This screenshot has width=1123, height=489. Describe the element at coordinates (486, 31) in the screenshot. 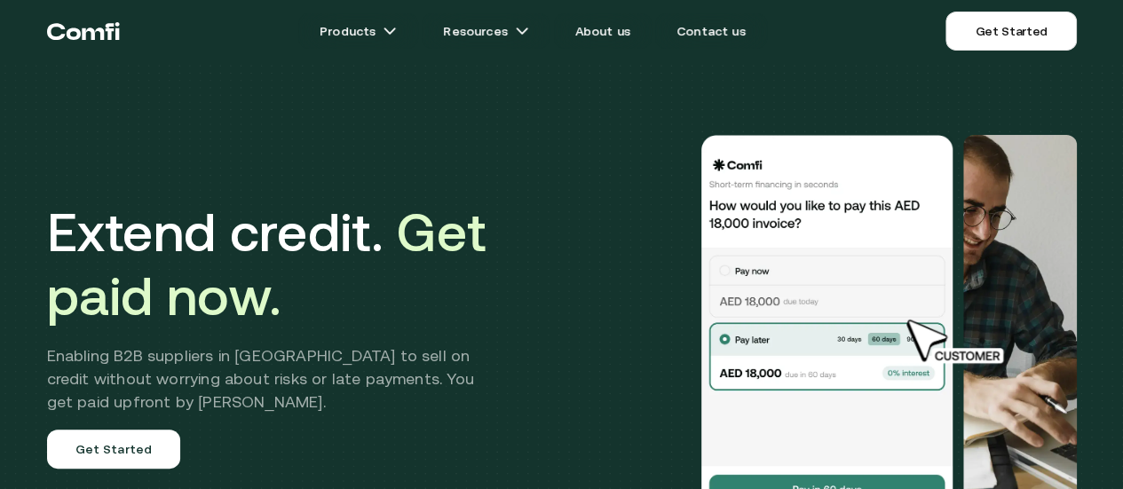

I see `a: Resourcesarrow icons` at that location.